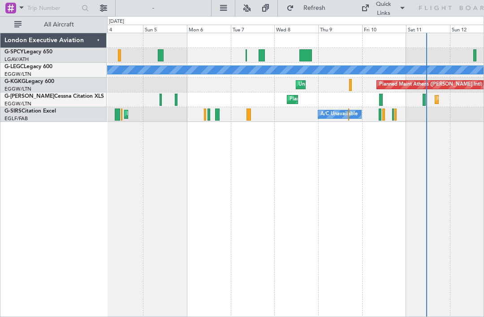 Image resolution: width=484 pixels, height=317 pixels. What do you see at coordinates (53, 8) in the screenshot?
I see `input: Trip Number` at bounding box center [53, 8].